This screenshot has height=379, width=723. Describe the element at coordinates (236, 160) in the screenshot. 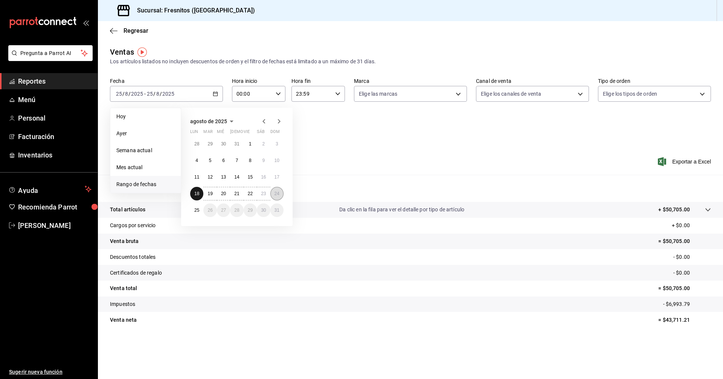

I see `button: 7 de agosto de 2025` at that location.